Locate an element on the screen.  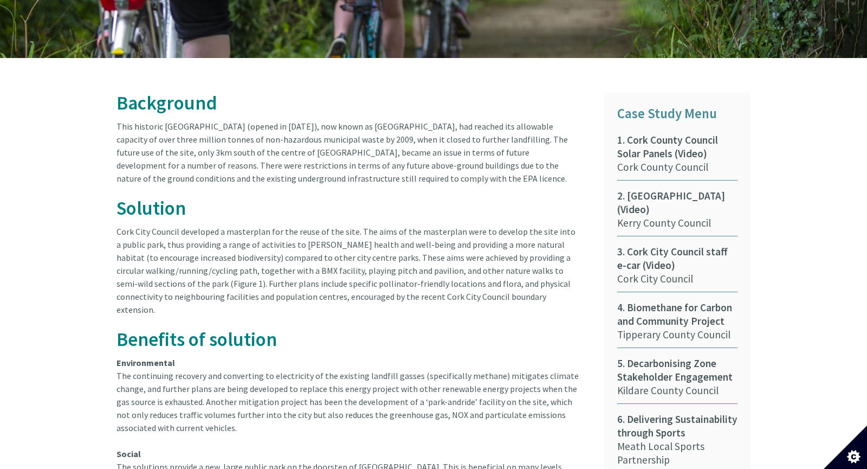
a: 5. Decarbonising Zone Stakeholder EngagementKildare County Council is located at coordinates (677, 380).